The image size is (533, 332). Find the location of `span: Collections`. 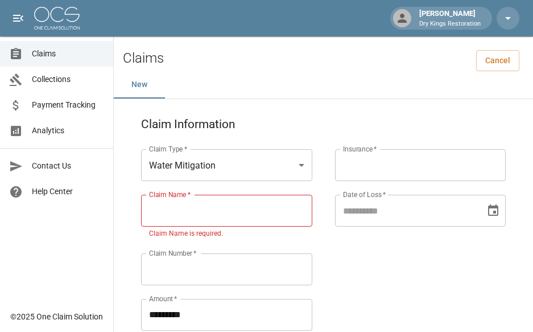

span: Collections is located at coordinates (68, 79).